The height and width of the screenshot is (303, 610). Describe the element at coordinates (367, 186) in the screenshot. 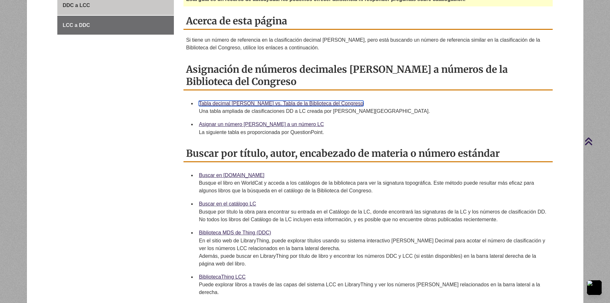

I see `font: Busque el libro en WorldCat y acceda a los catálogos de la biblioteca para ver la signatura topog...` at that location.